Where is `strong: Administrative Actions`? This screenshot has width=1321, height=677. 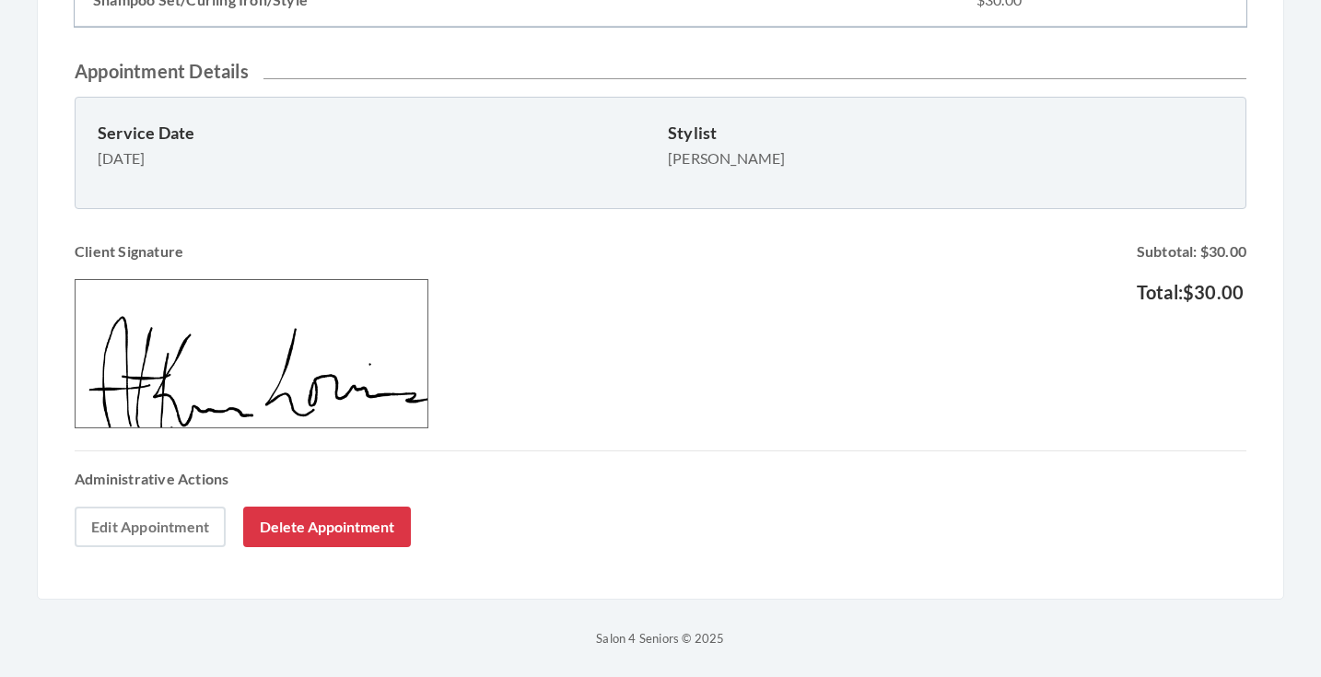
strong: Administrative Actions is located at coordinates (151, 478).